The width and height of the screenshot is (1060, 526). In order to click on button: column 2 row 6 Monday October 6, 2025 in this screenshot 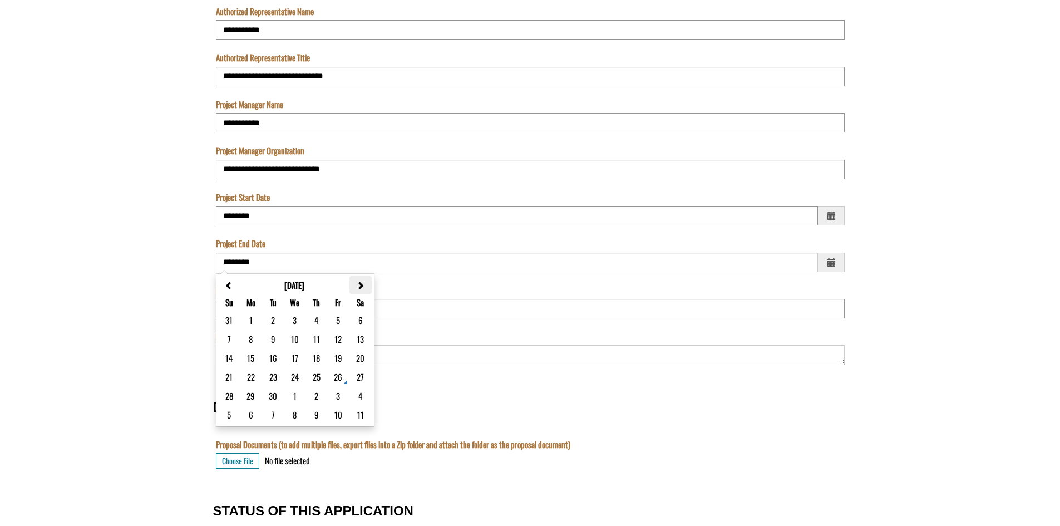, I will do `click(251, 414)`.